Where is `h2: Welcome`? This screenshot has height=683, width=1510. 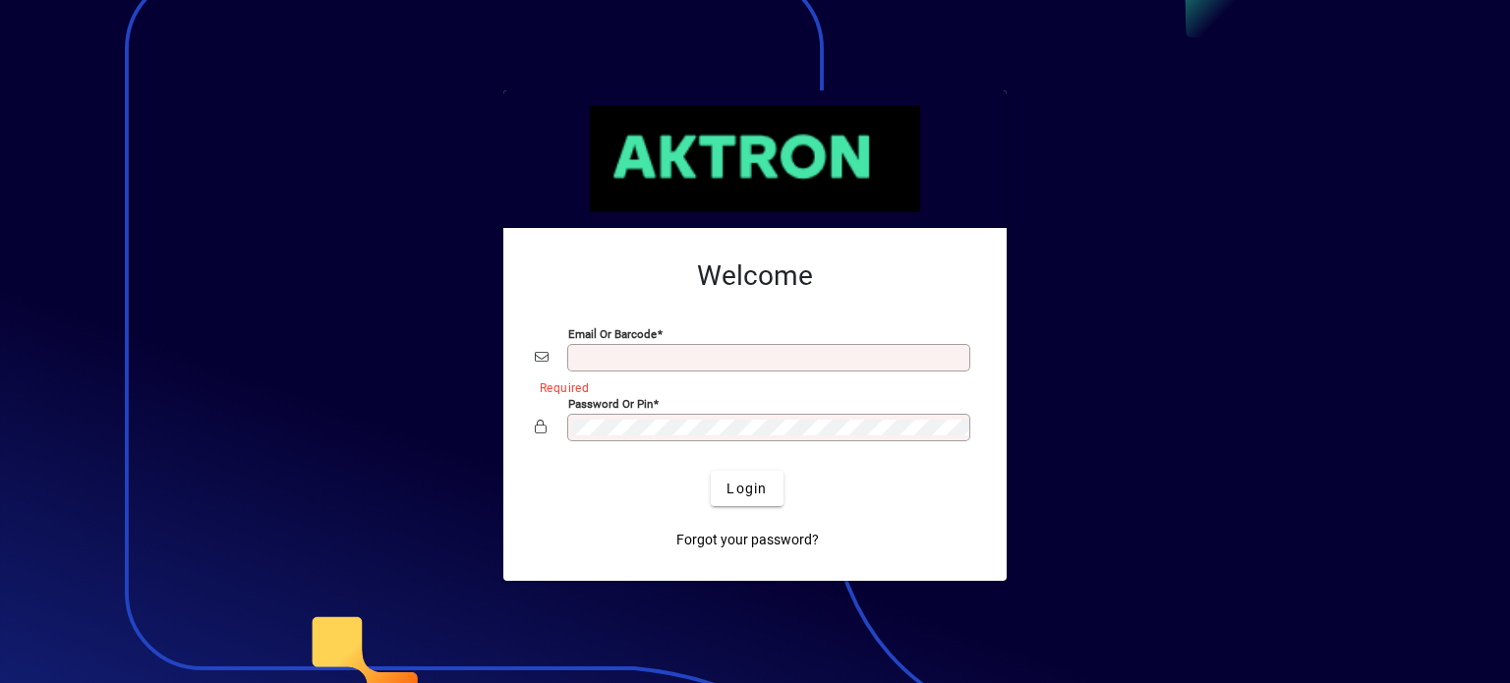
h2: Welcome is located at coordinates (755, 276).